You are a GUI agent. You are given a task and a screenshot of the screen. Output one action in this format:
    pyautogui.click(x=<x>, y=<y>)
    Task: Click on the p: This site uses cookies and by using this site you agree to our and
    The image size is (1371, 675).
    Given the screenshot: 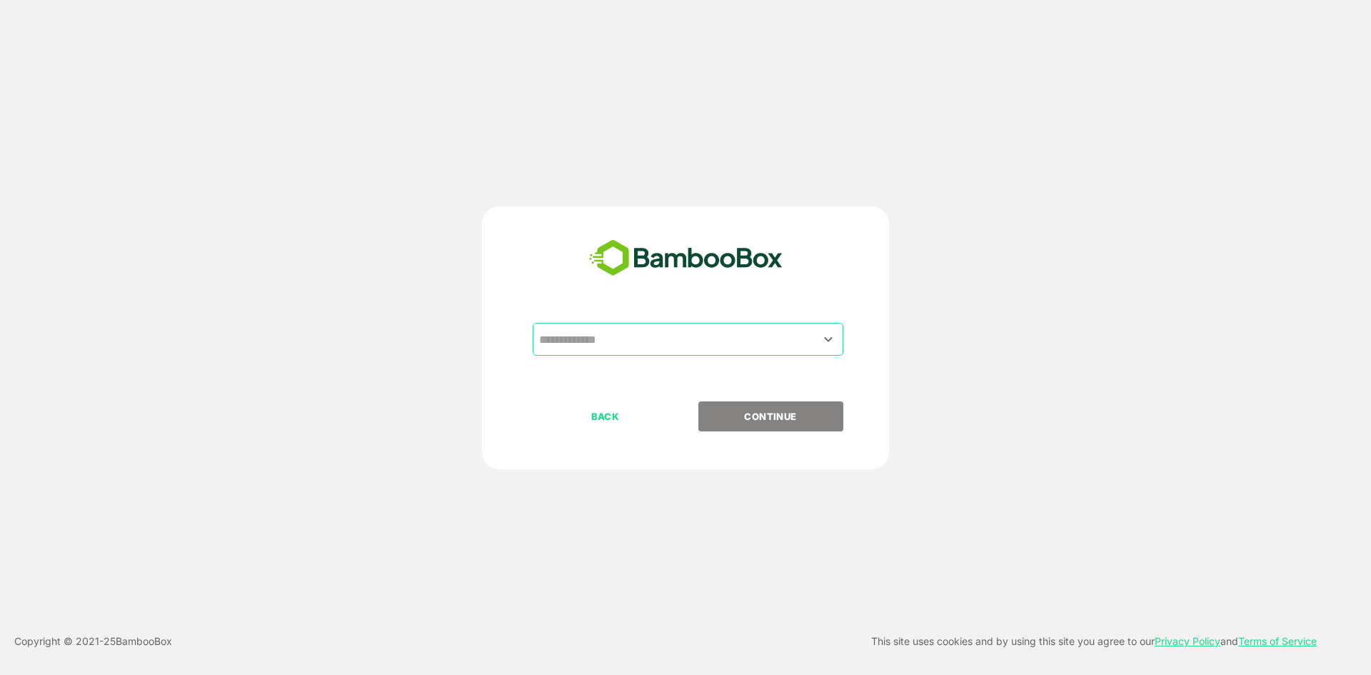 What is the action you would take?
    pyautogui.click(x=1094, y=641)
    